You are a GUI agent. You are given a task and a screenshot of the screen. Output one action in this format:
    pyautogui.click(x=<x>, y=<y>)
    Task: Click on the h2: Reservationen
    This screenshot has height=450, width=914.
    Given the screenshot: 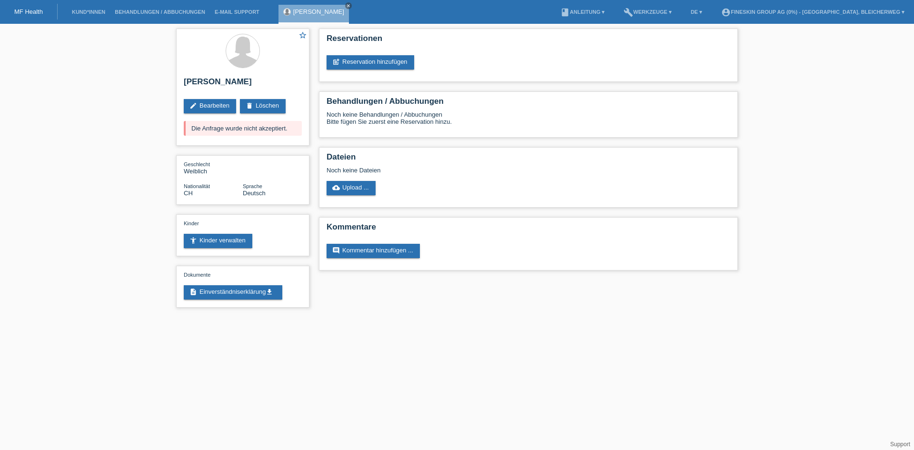 What is the action you would take?
    pyautogui.click(x=528, y=41)
    